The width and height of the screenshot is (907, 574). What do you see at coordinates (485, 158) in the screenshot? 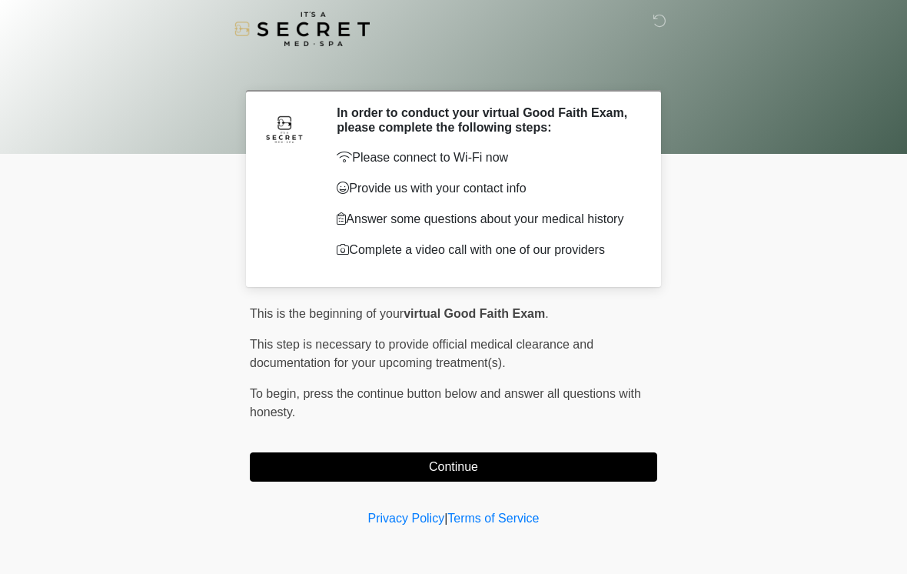
I see `p: Please connect to Wi-Fi now` at bounding box center [485, 158].